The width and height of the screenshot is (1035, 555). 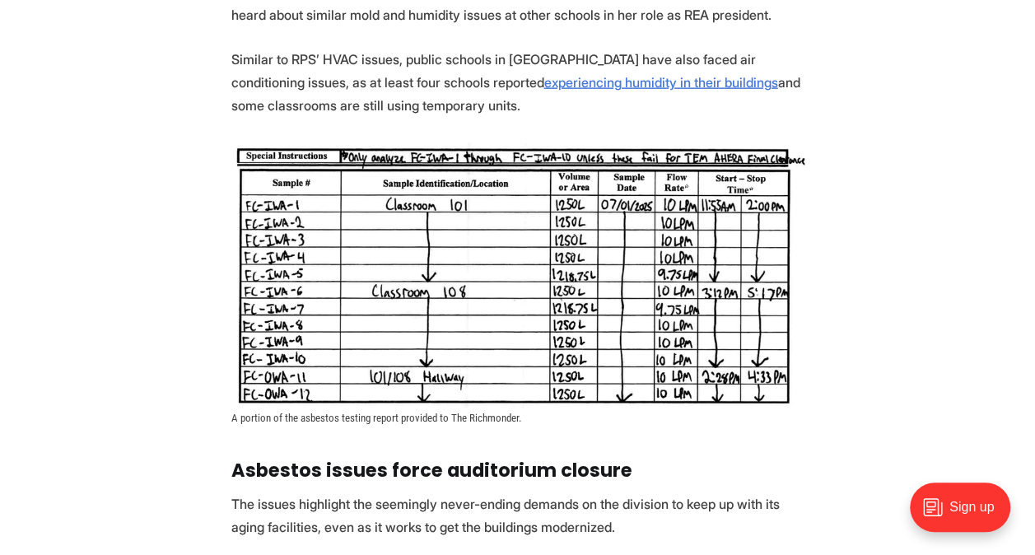 What do you see at coordinates (661, 82) in the screenshot?
I see `u: experiencing humidity in their buildings` at bounding box center [661, 82].